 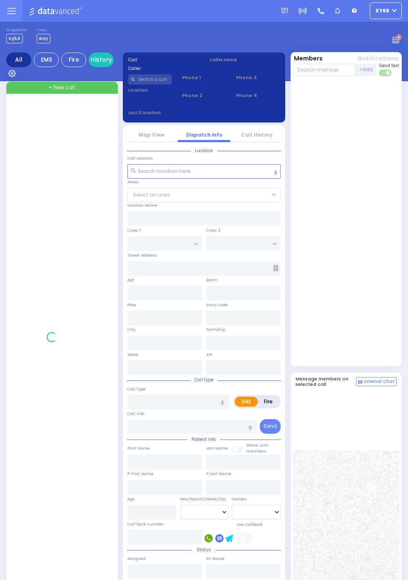 I want to click on label: Last Name, so click(x=217, y=448).